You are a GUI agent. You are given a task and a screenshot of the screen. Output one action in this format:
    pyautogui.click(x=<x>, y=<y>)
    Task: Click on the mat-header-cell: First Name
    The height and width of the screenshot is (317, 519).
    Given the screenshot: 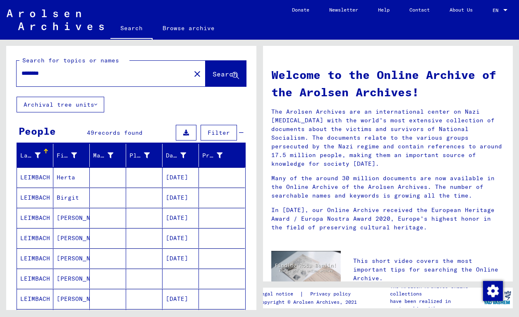 What is the action you would take?
    pyautogui.click(x=72, y=155)
    